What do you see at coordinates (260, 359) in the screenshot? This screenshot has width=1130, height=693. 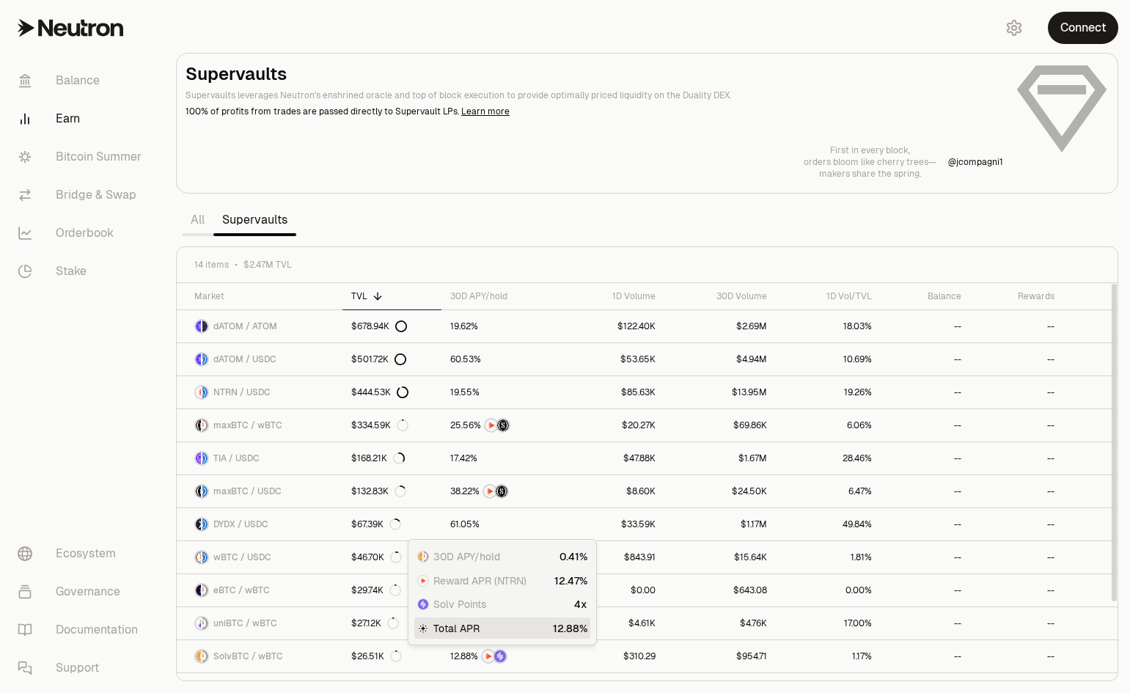 I see `a: dATOM LogoUSDC LogodATOM / USDC` at bounding box center [260, 359].